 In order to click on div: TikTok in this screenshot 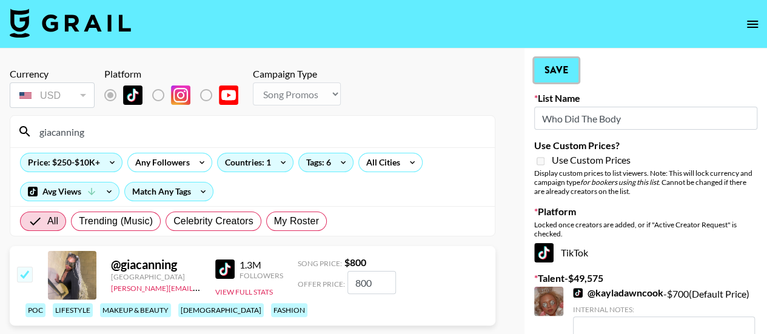, I will do `click(646, 253)`.